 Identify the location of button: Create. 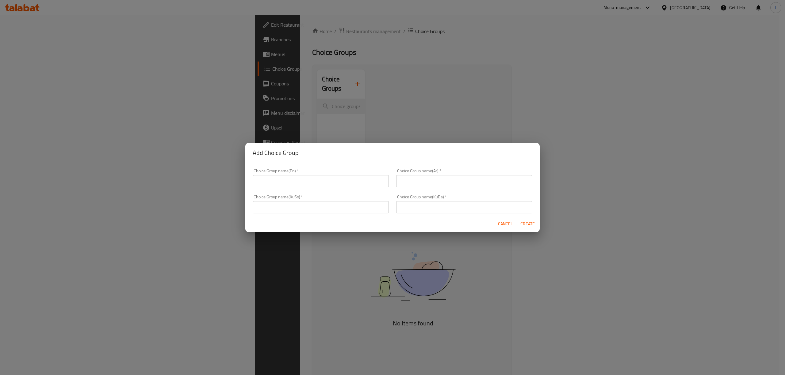
(527, 224).